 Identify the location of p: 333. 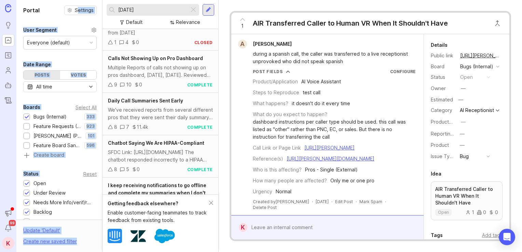
(90, 117).